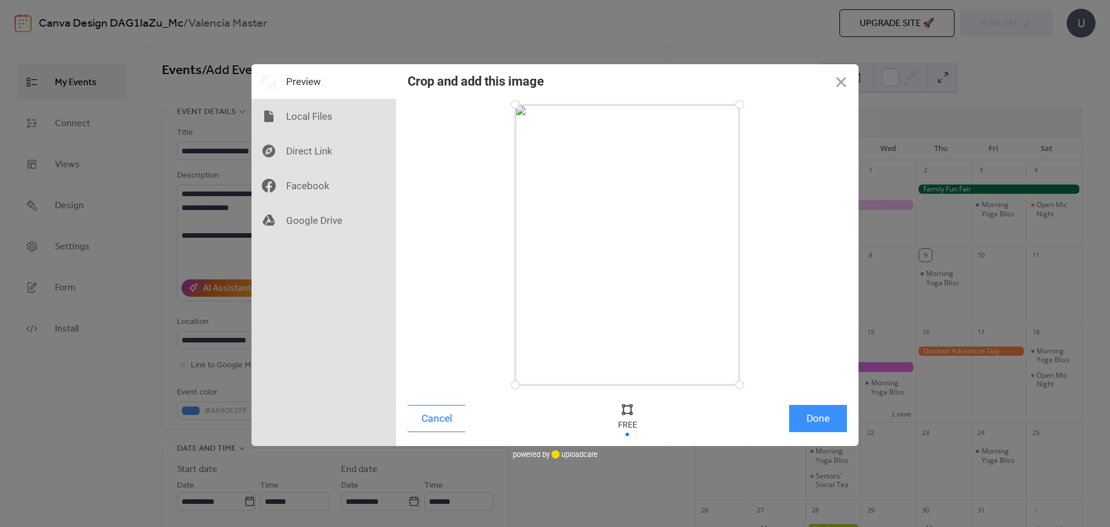 This screenshot has width=1110, height=527. Describe the element at coordinates (436, 418) in the screenshot. I see `button: Cancel` at that location.